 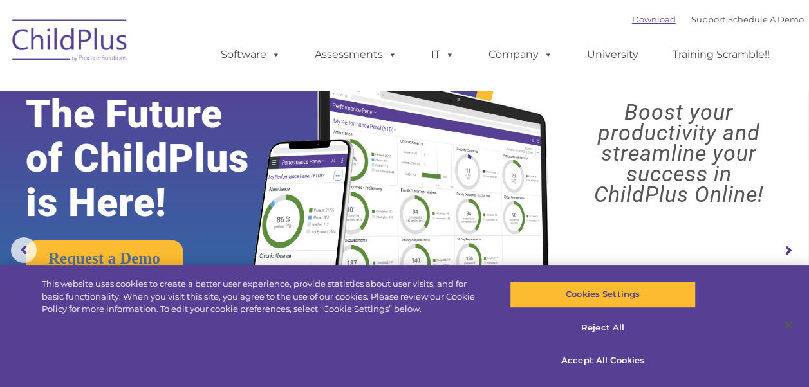 What do you see at coordinates (654, 19) in the screenshot?
I see `a: Download` at bounding box center [654, 19].